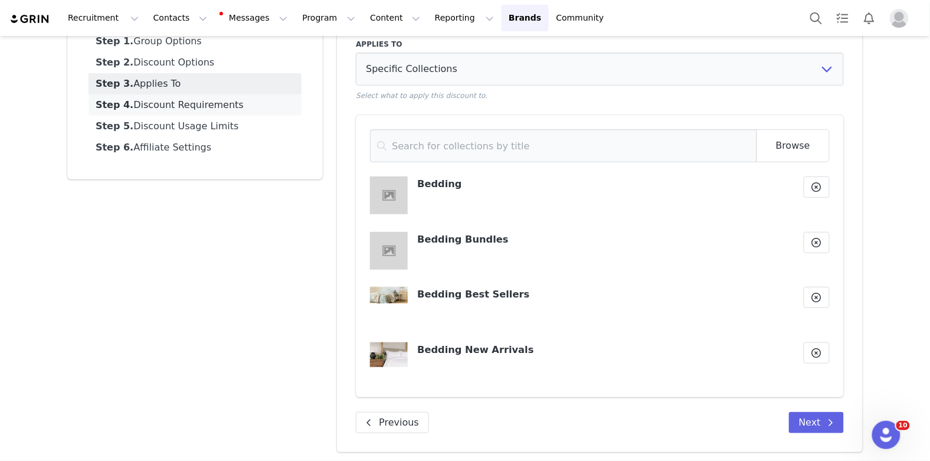 Image resolution: width=930 pixels, height=461 pixels. I want to click on button: Next, so click(817, 423).